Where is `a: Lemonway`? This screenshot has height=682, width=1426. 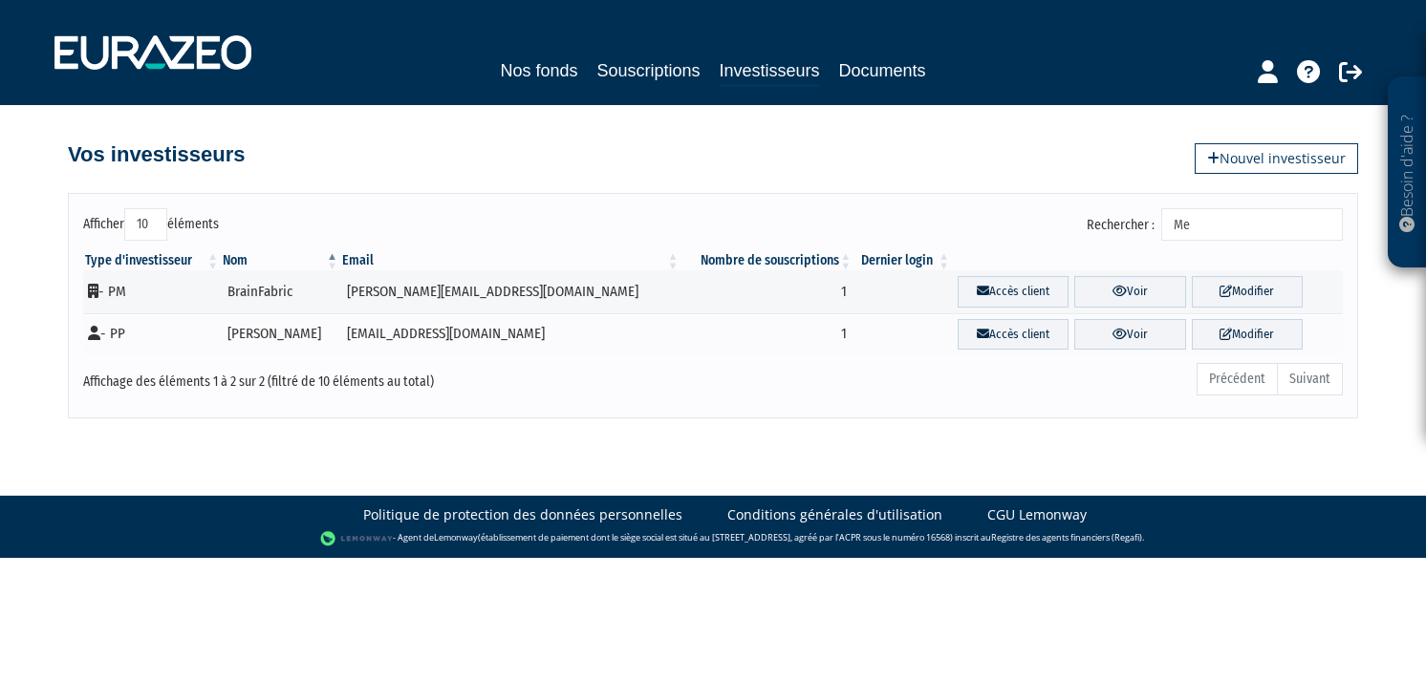
a: Lemonway is located at coordinates (456, 538).